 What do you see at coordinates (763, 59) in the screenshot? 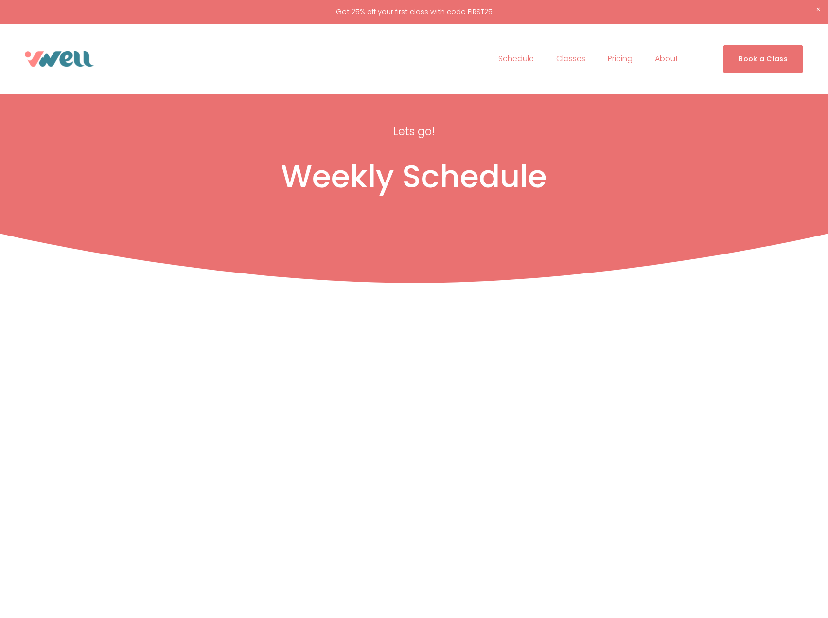
I see `a: Book a Class` at bounding box center [763, 59].